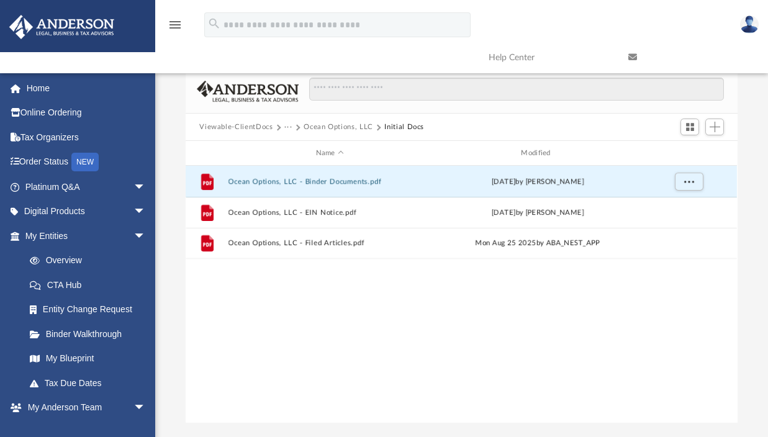 This screenshot has width=768, height=437. What do you see at coordinates (690, 127) in the screenshot?
I see `button: Switch to Grid View` at bounding box center [690, 127].